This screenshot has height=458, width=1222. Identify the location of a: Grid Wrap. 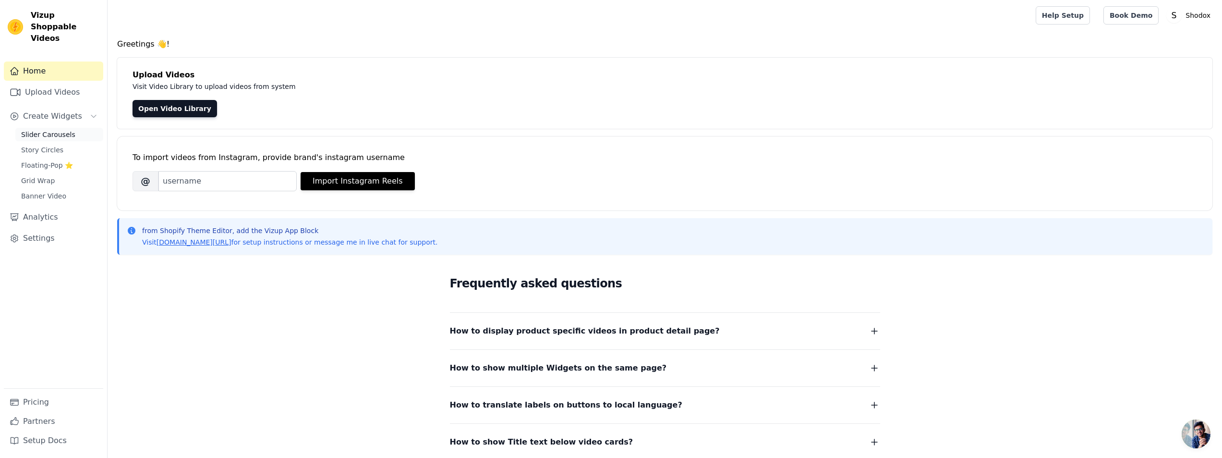
(59, 181).